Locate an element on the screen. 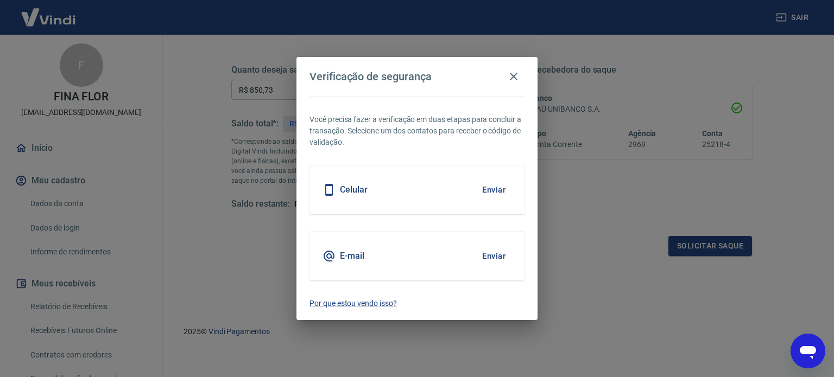 The height and width of the screenshot is (377, 834). h5: E-mail is located at coordinates (352, 256).